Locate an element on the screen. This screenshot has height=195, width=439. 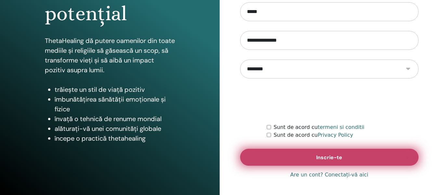
a: termeni si conditii is located at coordinates (342, 127).